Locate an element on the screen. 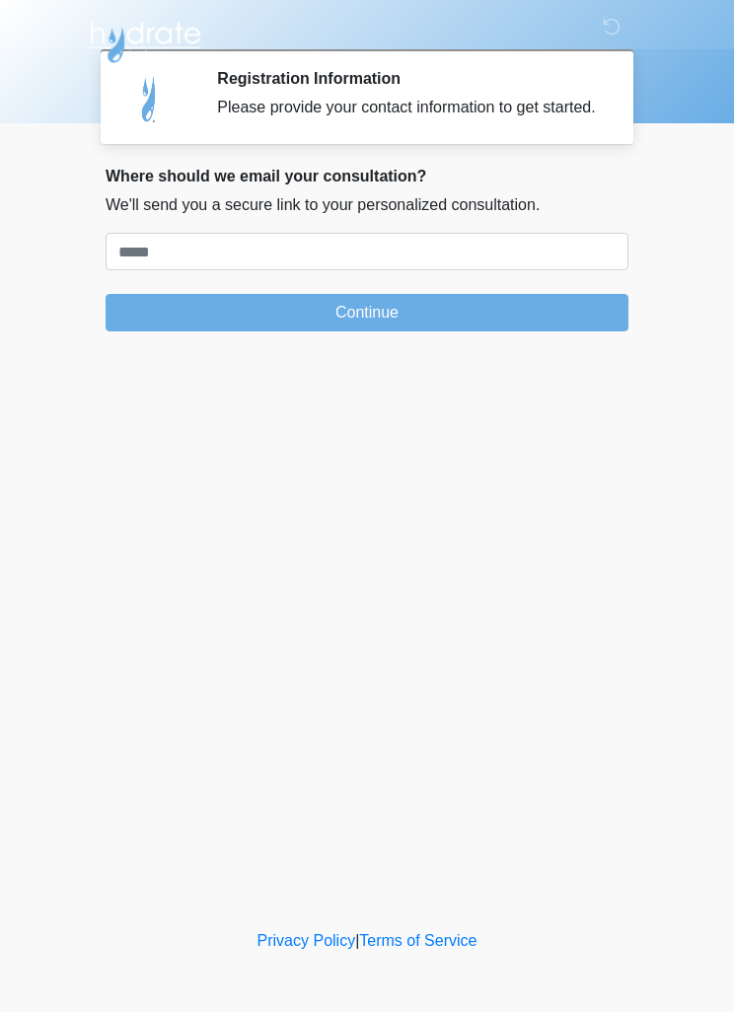 The height and width of the screenshot is (1012, 734). button: Continue is located at coordinates (367, 313).